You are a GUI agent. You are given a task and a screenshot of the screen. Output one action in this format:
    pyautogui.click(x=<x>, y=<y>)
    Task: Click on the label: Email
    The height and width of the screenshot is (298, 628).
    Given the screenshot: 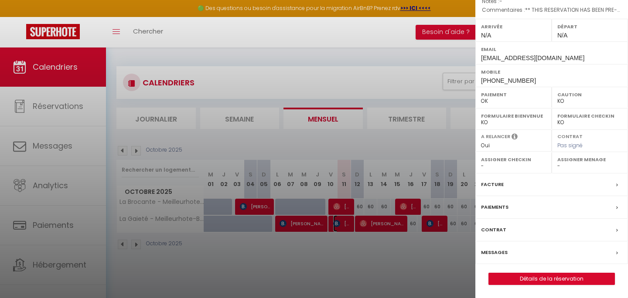 What is the action you would take?
    pyautogui.click(x=552, y=49)
    